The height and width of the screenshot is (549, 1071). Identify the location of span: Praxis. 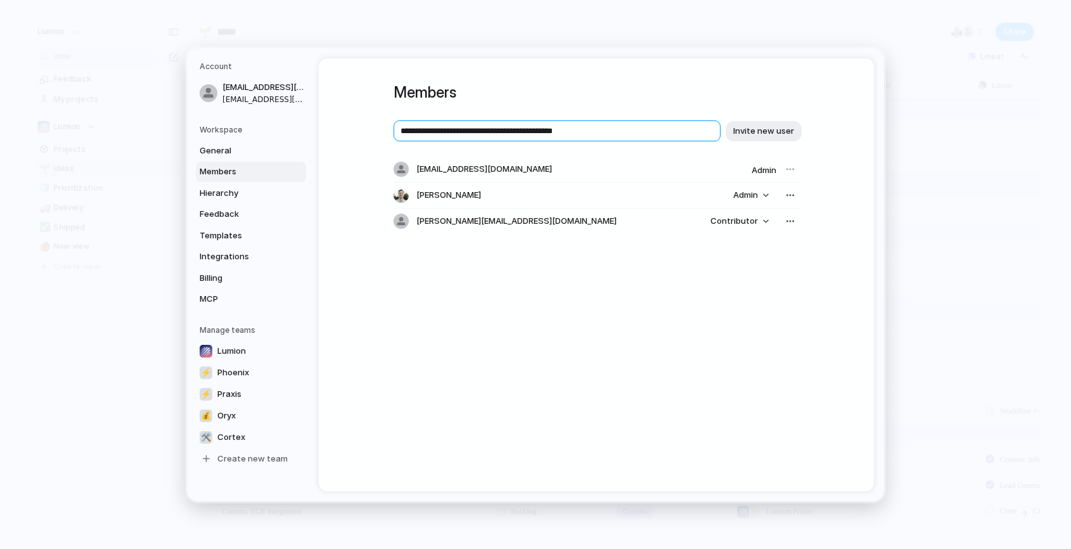
(229, 394).